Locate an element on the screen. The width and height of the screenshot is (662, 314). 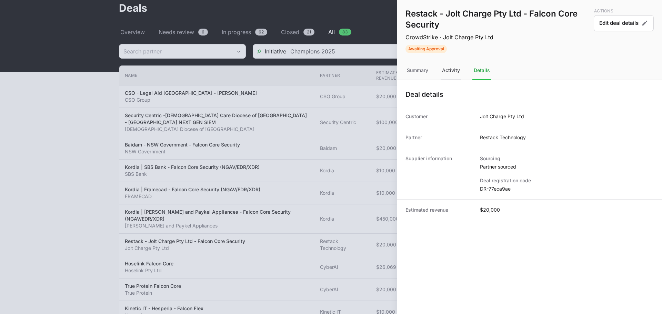
dd: Jolt Charge Pty Ltd is located at coordinates (502, 117).